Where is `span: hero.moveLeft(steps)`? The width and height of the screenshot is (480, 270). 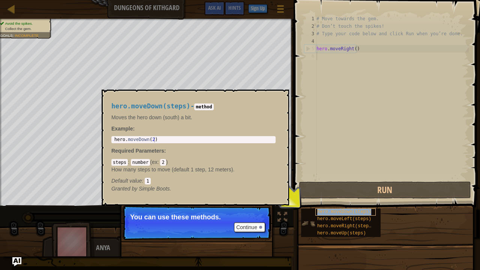 span: hero.moveLeft(steps) is located at coordinates (344, 219).